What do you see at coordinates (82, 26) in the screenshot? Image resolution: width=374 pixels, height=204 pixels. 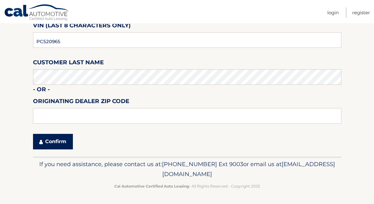 I see `label: VIN (last 8 characters only)` at bounding box center [82, 26].